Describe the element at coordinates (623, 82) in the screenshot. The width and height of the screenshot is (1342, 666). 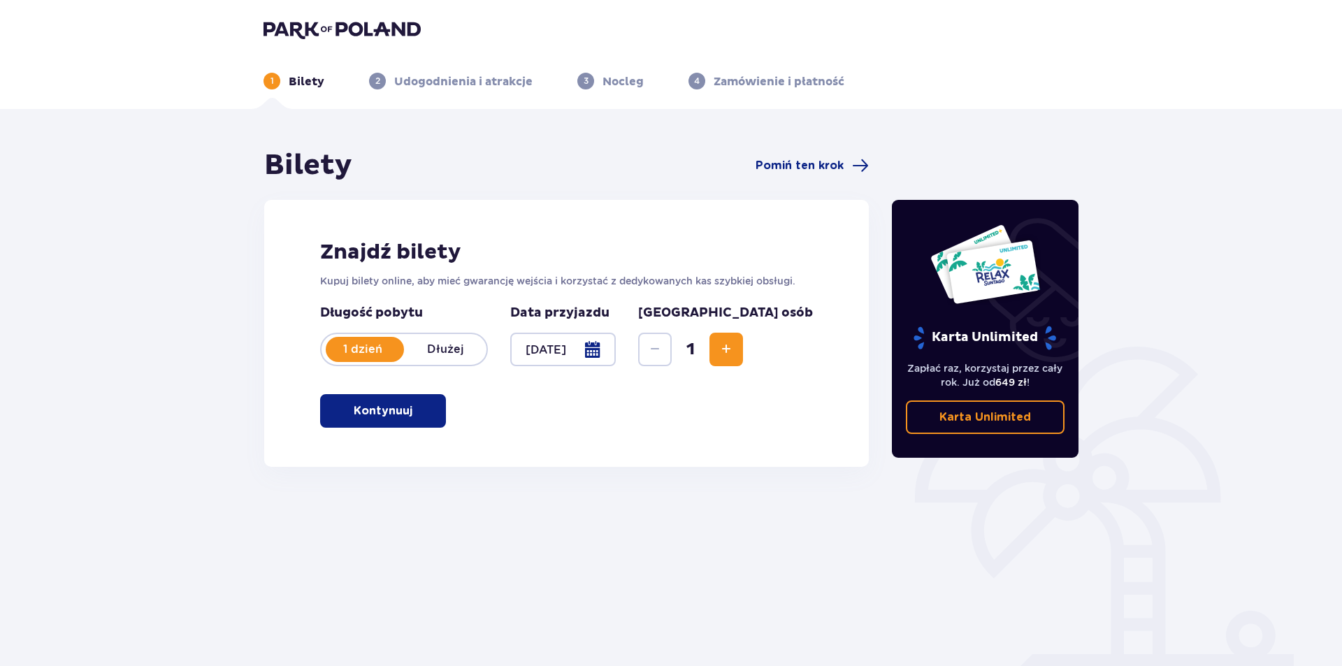
I see `p: Nocleg` at that location.